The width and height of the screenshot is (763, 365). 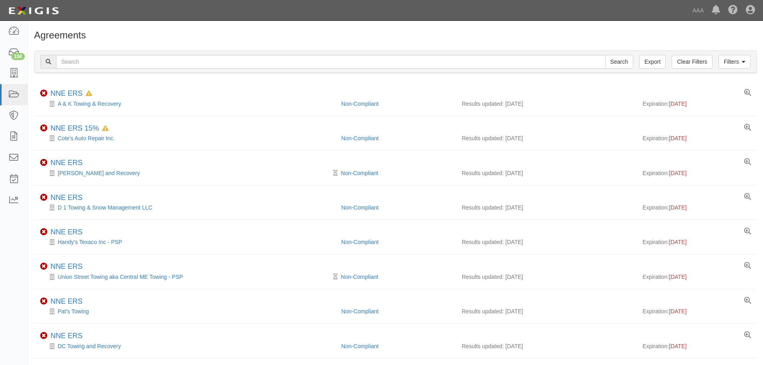 What do you see at coordinates (74, 128) in the screenshot?
I see `a: NNE ERS 15%` at bounding box center [74, 128].